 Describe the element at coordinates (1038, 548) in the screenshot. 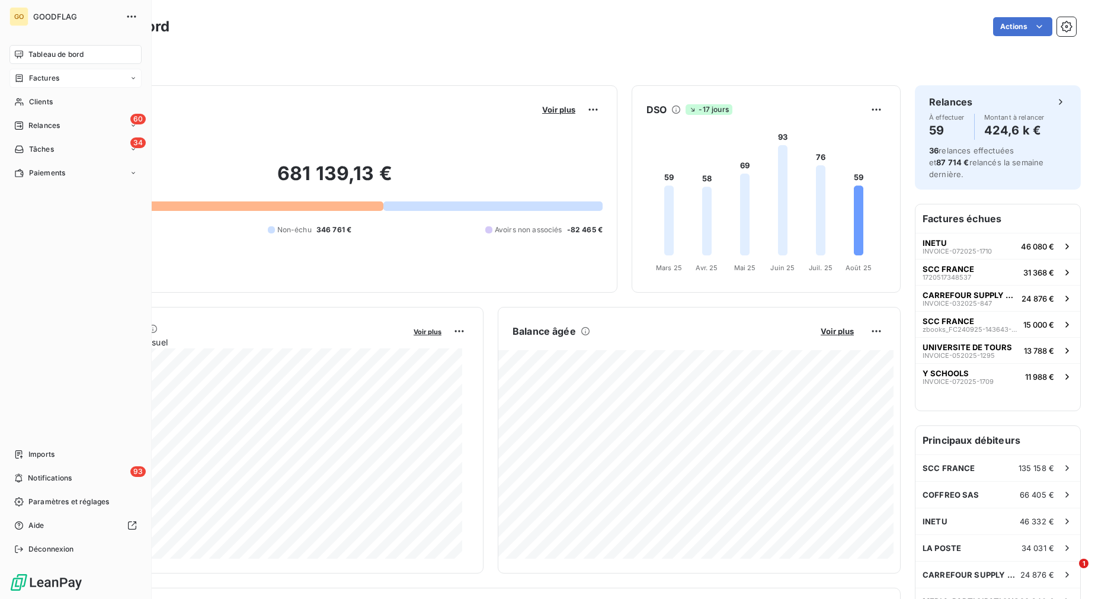

I see `span: 34 031 €` at that location.